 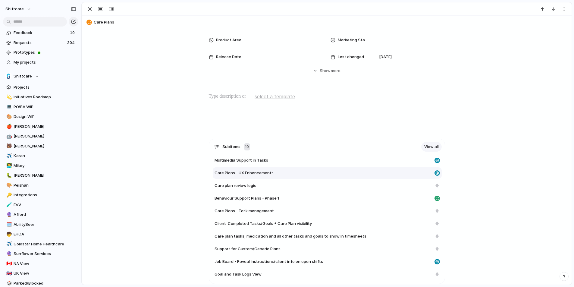 What do you see at coordinates (238, 274) in the screenshot?
I see `span: Goal and Task Logs View` at bounding box center [238, 274].